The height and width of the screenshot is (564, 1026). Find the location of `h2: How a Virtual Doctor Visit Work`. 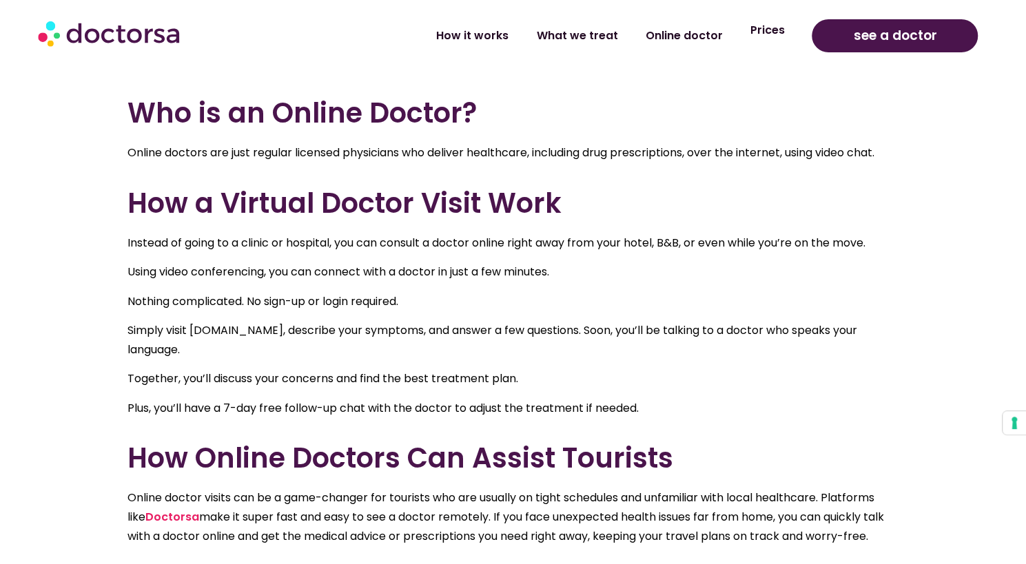

h2: How a Virtual Doctor Visit Work is located at coordinates (513, 203).